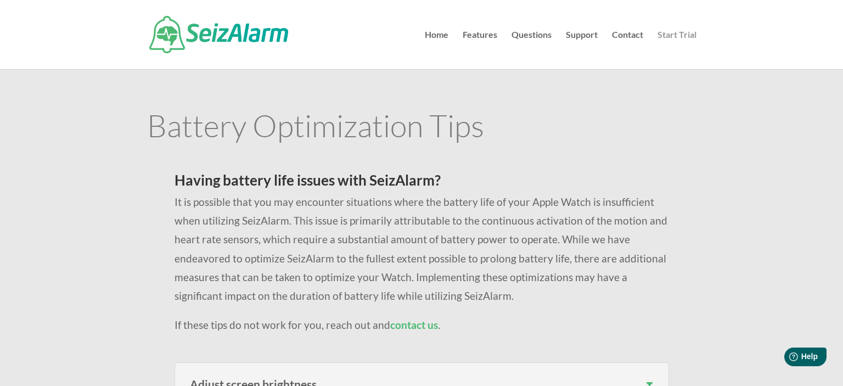  What do you see at coordinates (480, 50) in the screenshot?
I see `a: Features` at bounding box center [480, 50].